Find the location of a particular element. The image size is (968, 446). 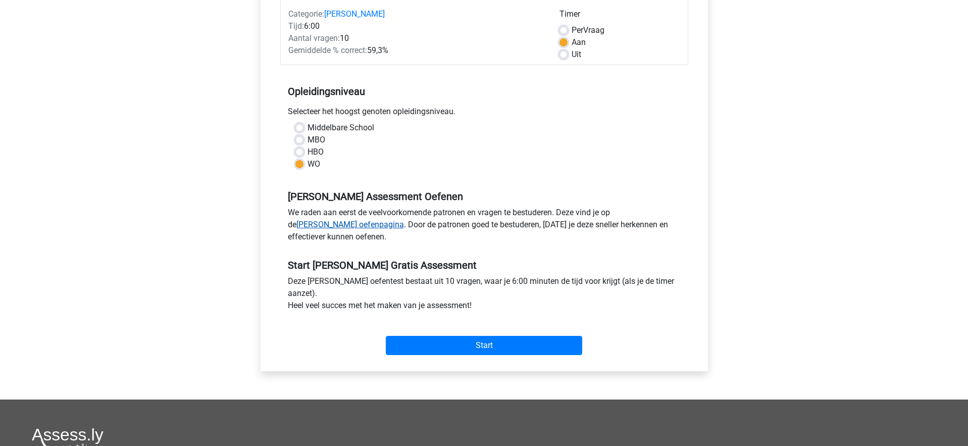

span: Per is located at coordinates (577, 30).